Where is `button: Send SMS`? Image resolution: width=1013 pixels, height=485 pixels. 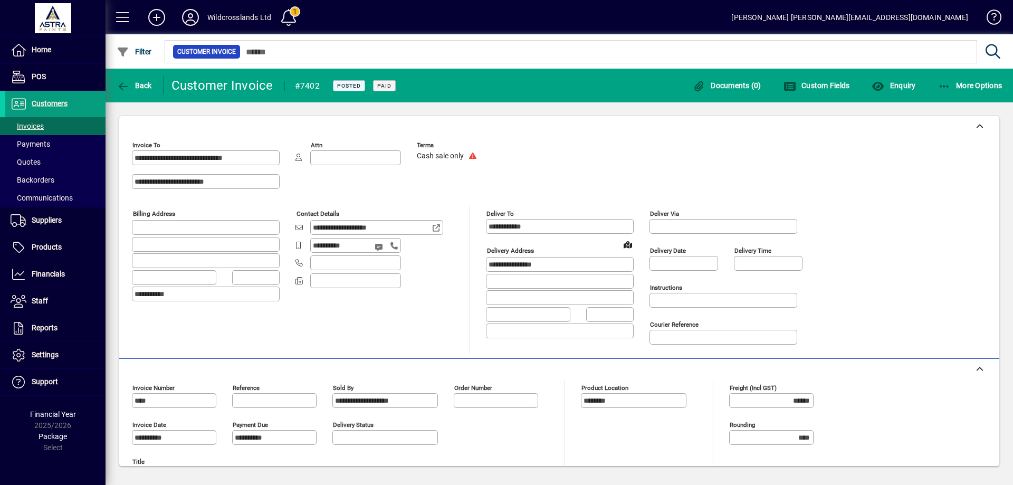 button: Send SMS is located at coordinates (380, 247).